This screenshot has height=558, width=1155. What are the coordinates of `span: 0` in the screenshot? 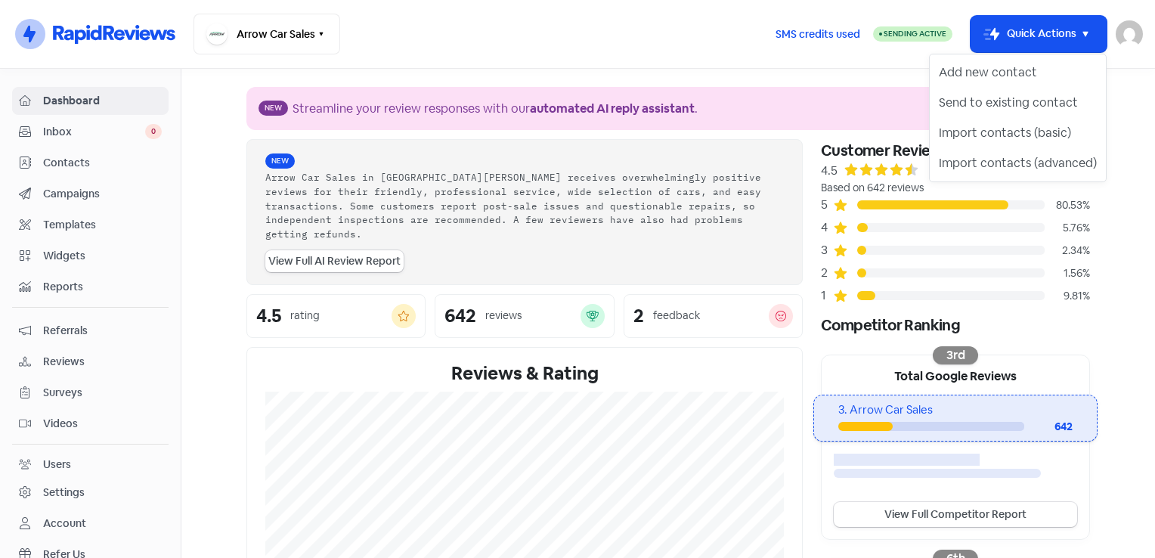 It's located at (153, 131).